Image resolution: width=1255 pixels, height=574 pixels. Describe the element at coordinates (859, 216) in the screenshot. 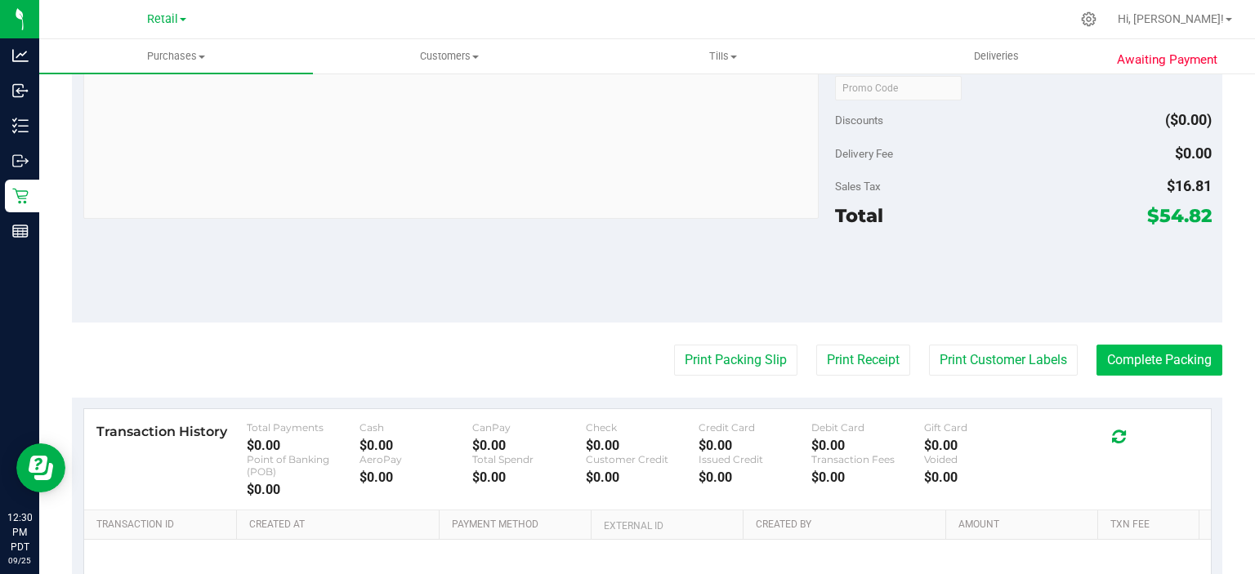

I see `span: Total` at that location.